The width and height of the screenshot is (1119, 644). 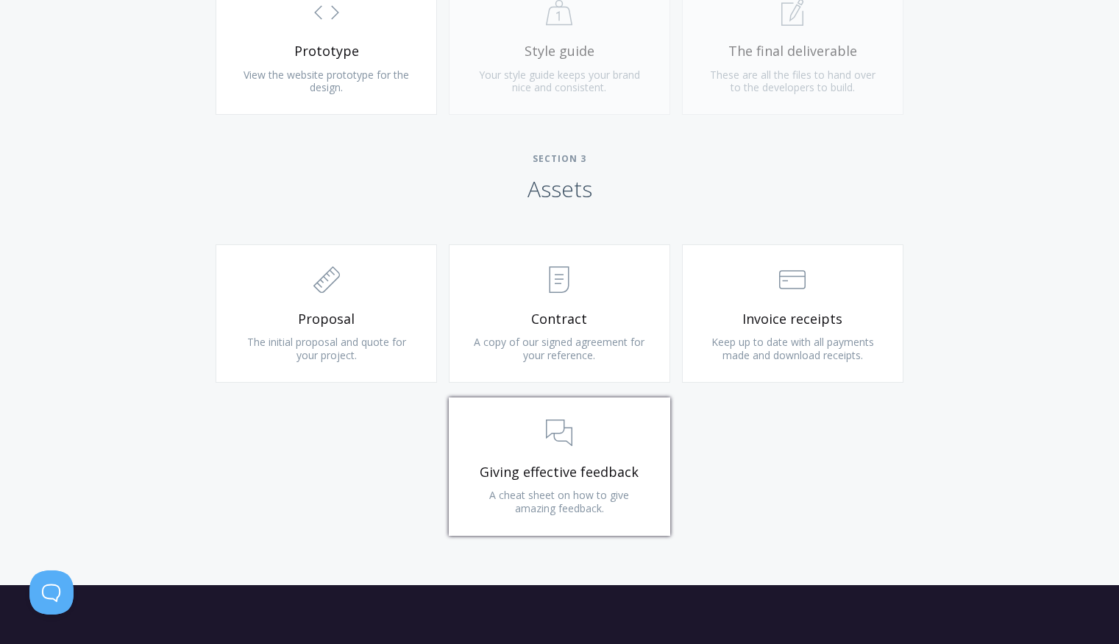 I want to click on a: Giving effective feedback A cheat sheet on how to give amazing feedback., so click(x=559, y=466).